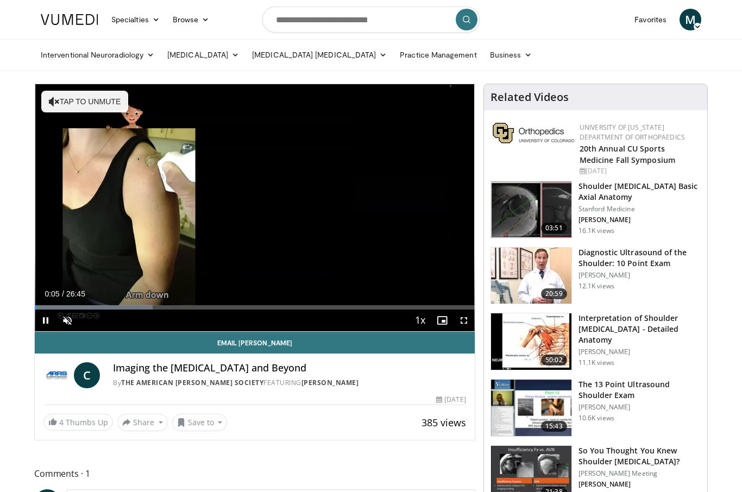 Image resolution: width=742 pixels, height=492 pixels. Describe the element at coordinates (597, 231) in the screenshot. I see `p: 16.1K views` at that location.